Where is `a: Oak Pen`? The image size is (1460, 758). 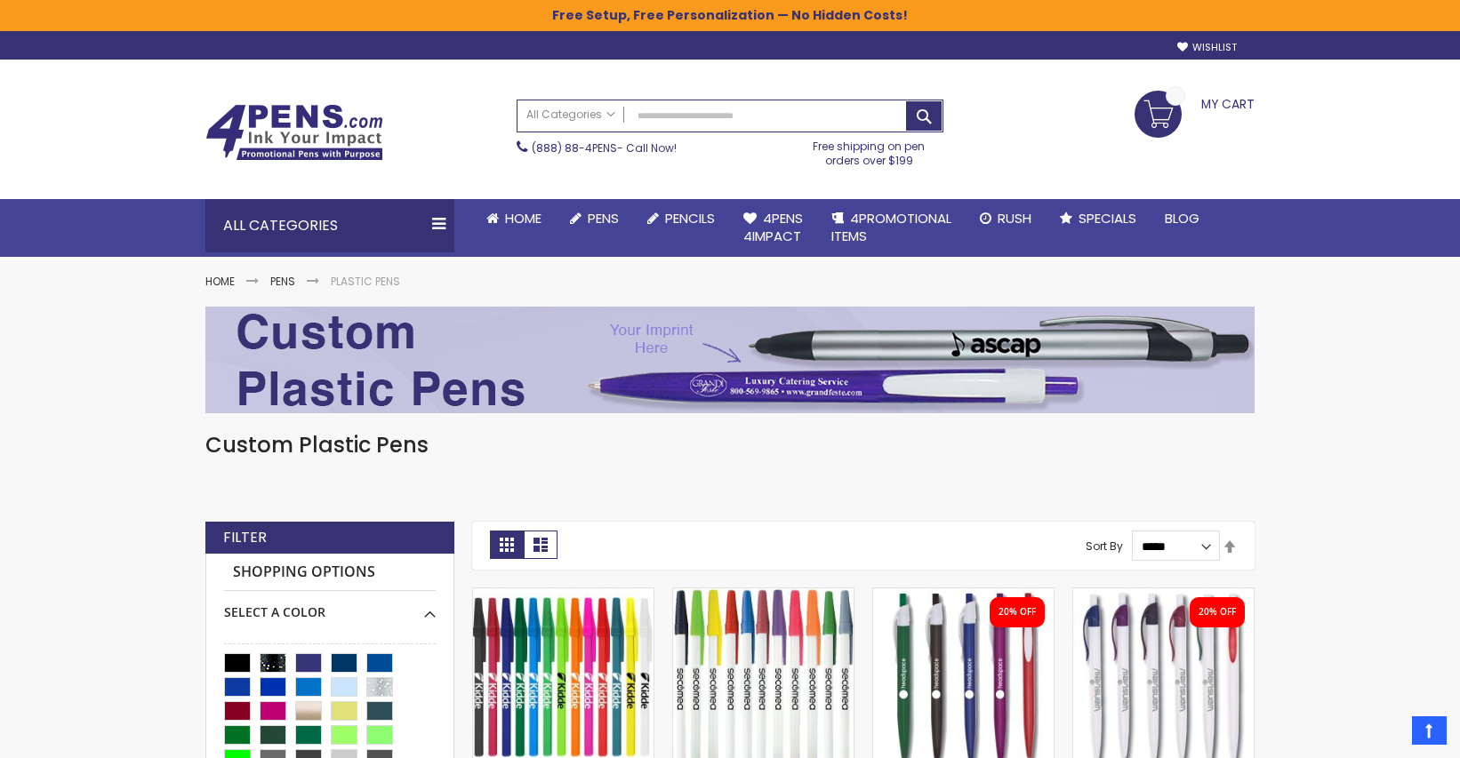
a: Oak Pen is located at coordinates (1163, 595).